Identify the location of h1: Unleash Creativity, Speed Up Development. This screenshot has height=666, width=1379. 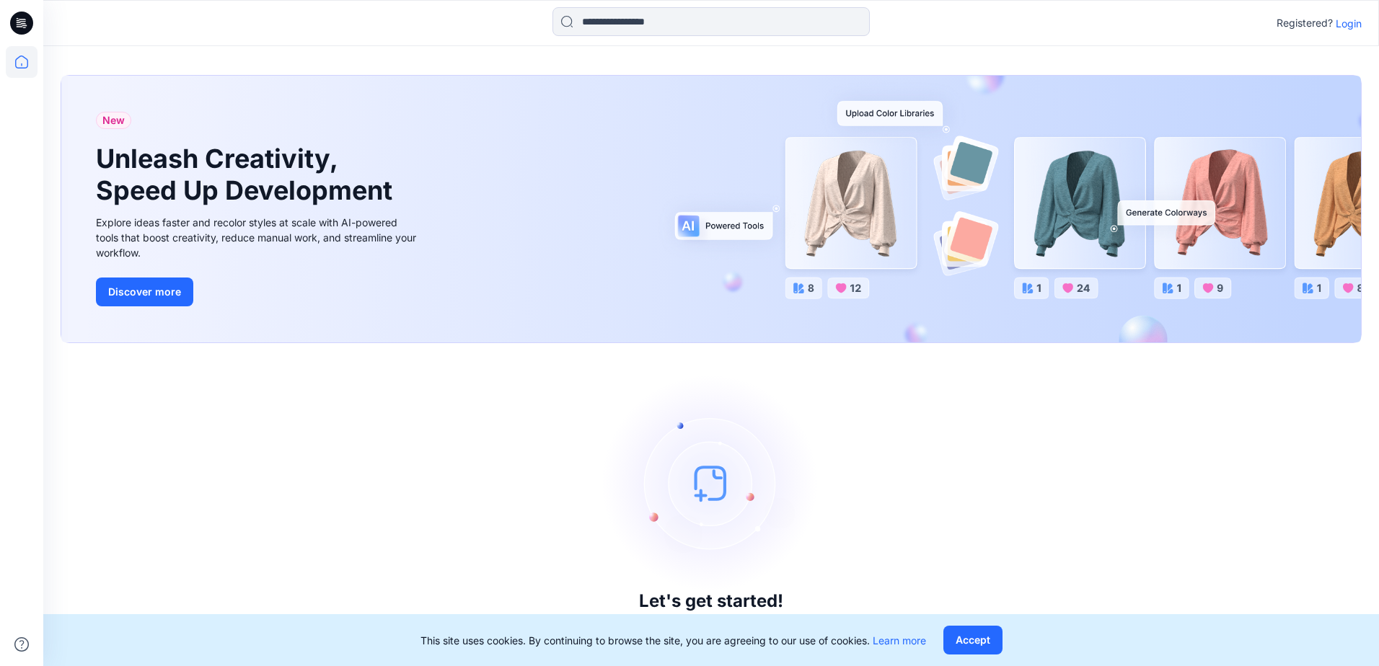
(247, 175).